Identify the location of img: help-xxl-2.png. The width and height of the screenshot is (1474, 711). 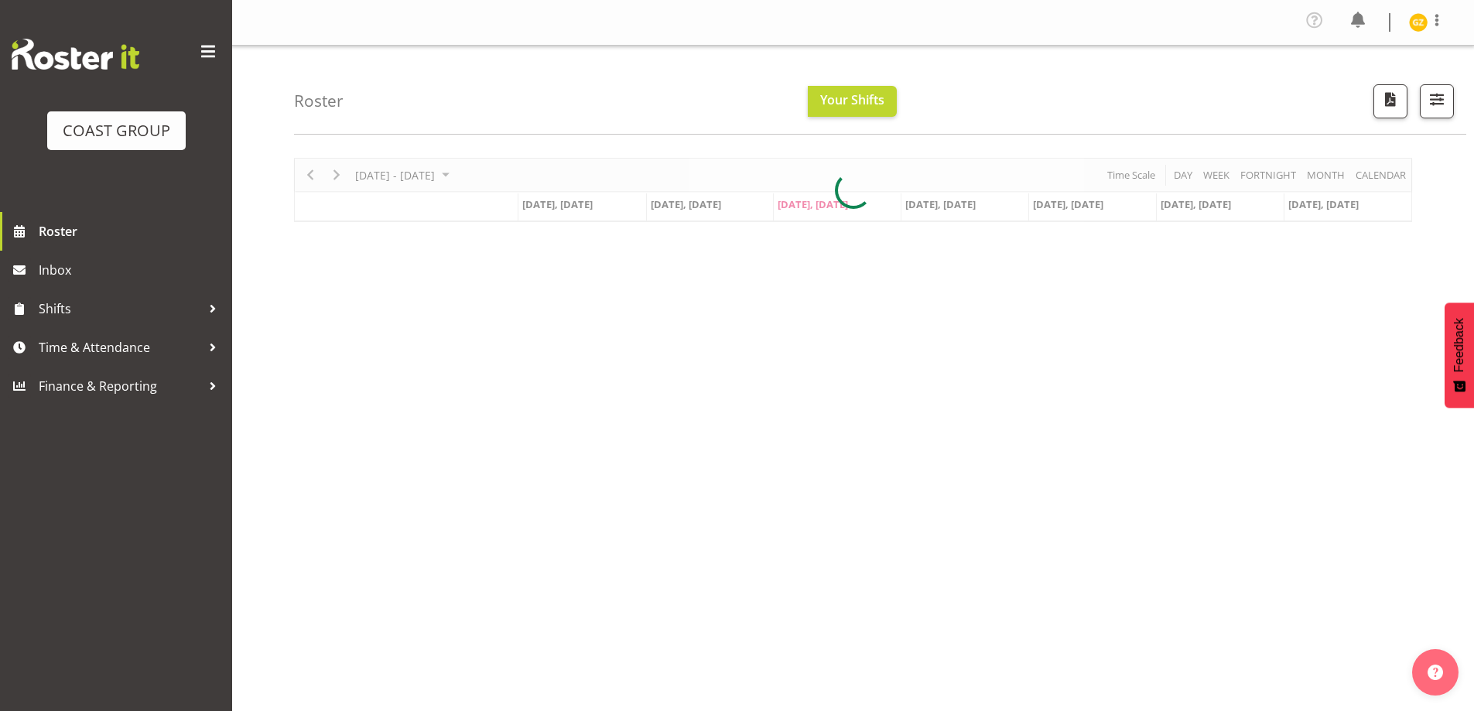
(1435, 672).